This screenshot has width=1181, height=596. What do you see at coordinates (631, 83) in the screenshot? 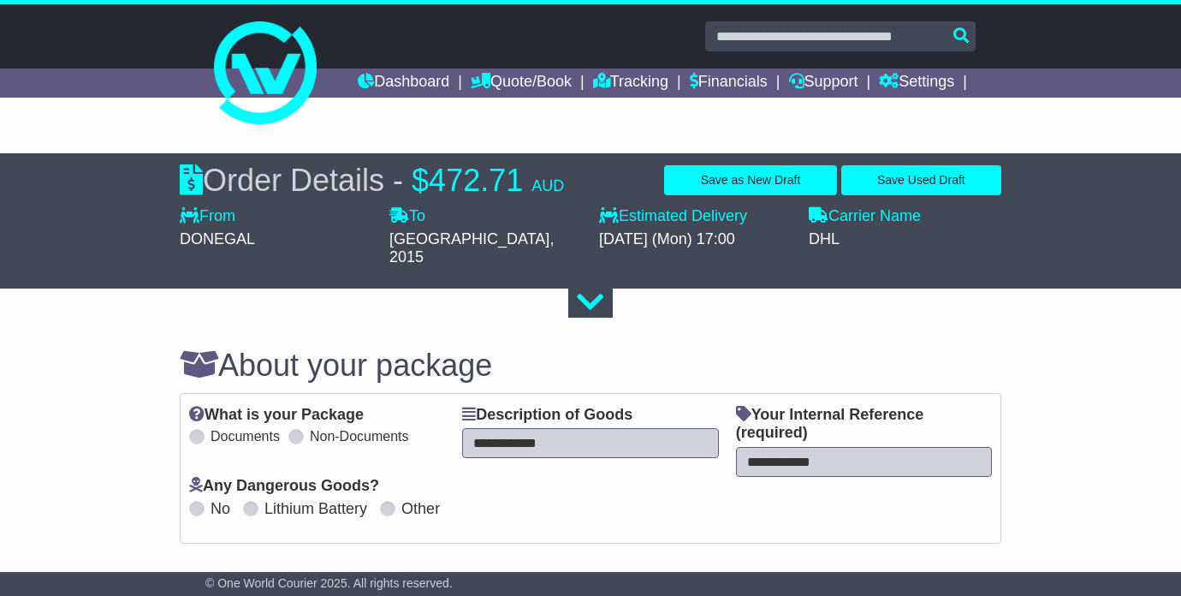
I see `a: Tracking` at bounding box center [631, 83].